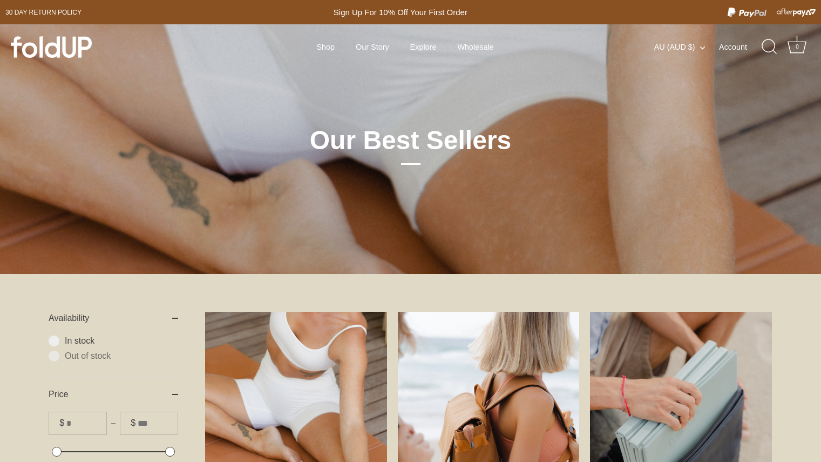 The image size is (821, 462). I want to click on summary: Availability, so click(113, 318).